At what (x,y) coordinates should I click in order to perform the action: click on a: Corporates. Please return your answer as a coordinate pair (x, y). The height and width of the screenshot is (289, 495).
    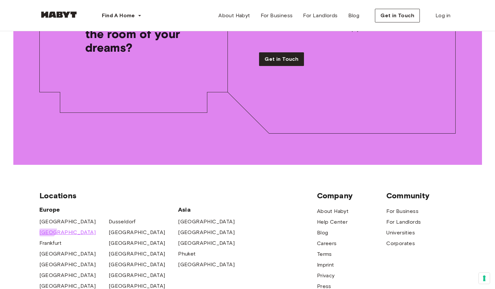
    Looking at the image, I should click on (400, 244).